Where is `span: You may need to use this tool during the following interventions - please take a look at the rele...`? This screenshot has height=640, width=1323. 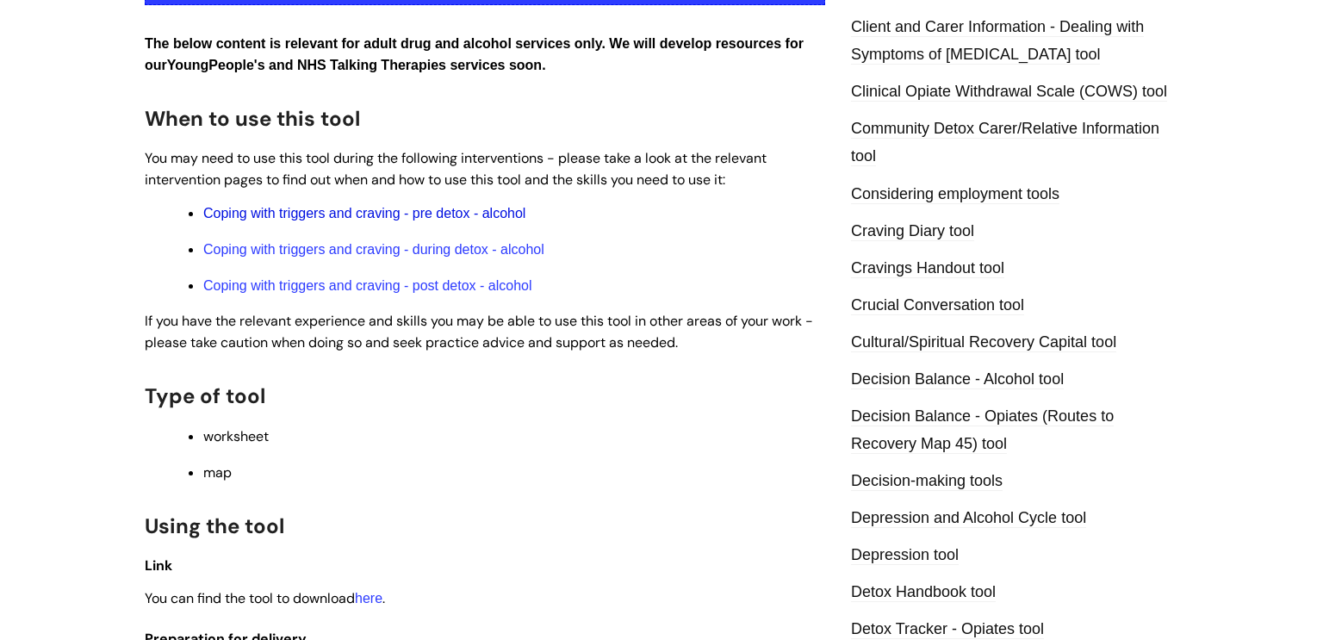 span: You may need to use this tool during the following interventions - please take a look at the rele... is located at coordinates (456, 169).